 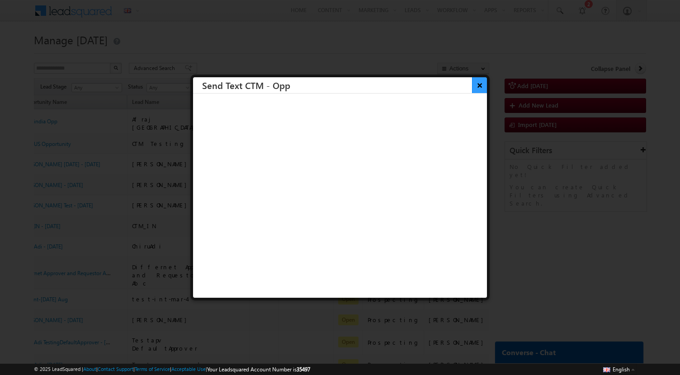 What do you see at coordinates (189, 369) in the screenshot?
I see `a: Acceptable Use` at bounding box center [189, 369].